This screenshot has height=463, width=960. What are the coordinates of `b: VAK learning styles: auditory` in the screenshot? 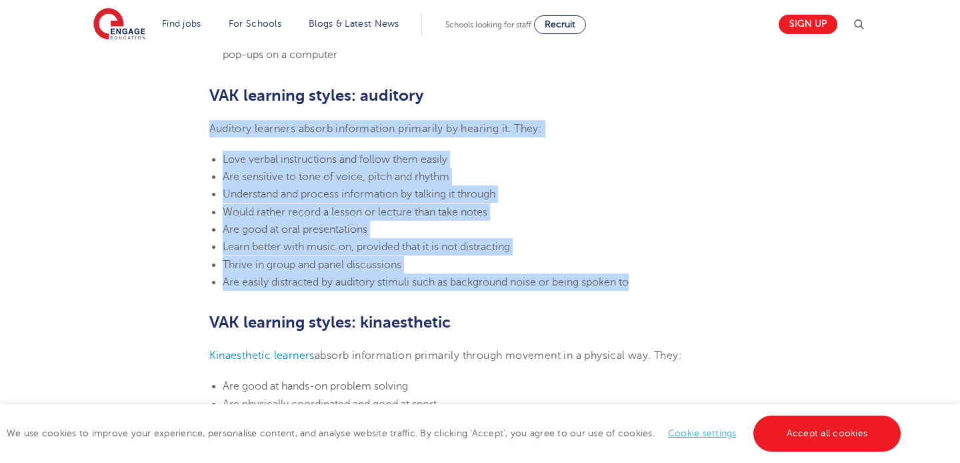 It's located at (317, 95).